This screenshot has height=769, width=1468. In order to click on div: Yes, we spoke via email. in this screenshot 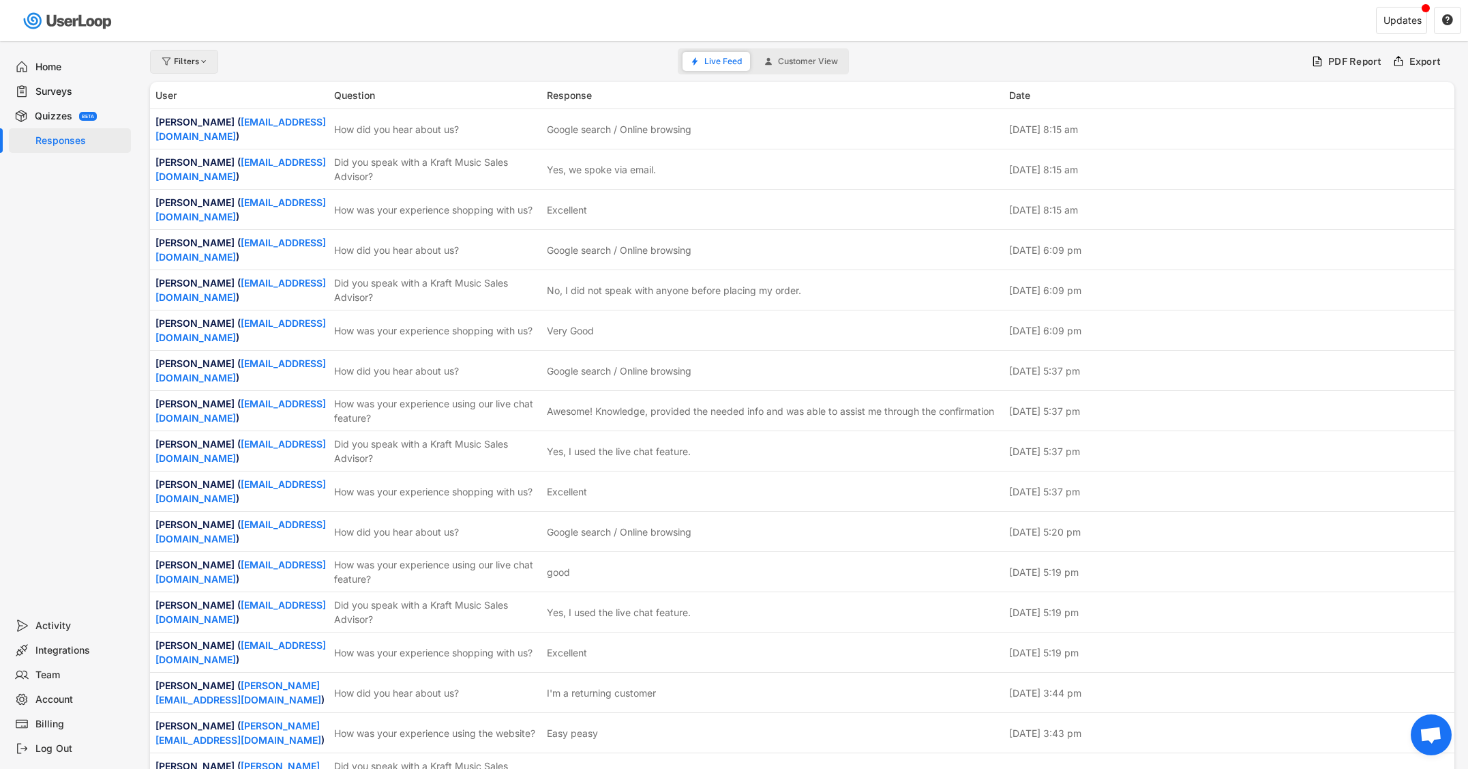, I will do `click(601, 169)`.